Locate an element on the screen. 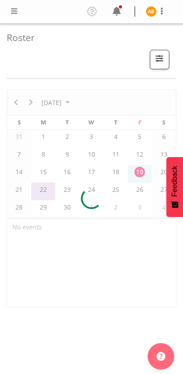 The height and width of the screenshot is (374, 183). h4: Roster is located at coordinates (88, 37).